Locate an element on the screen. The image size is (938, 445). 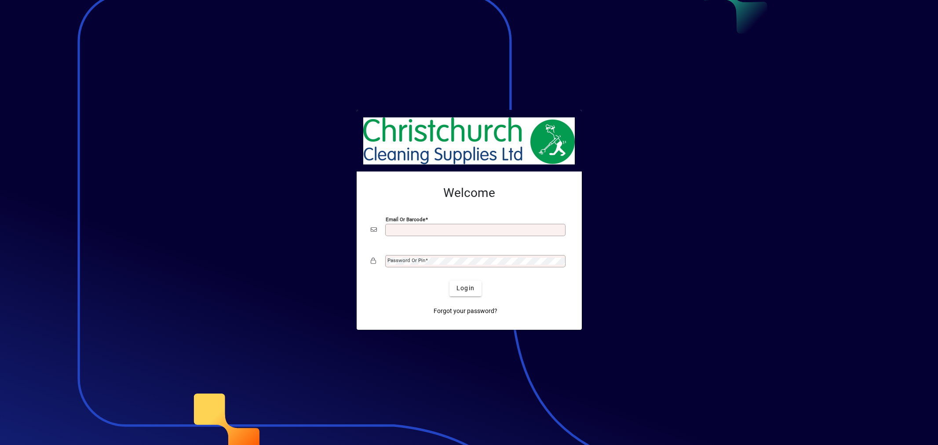
button: Login is located at coordinates (465, 288).